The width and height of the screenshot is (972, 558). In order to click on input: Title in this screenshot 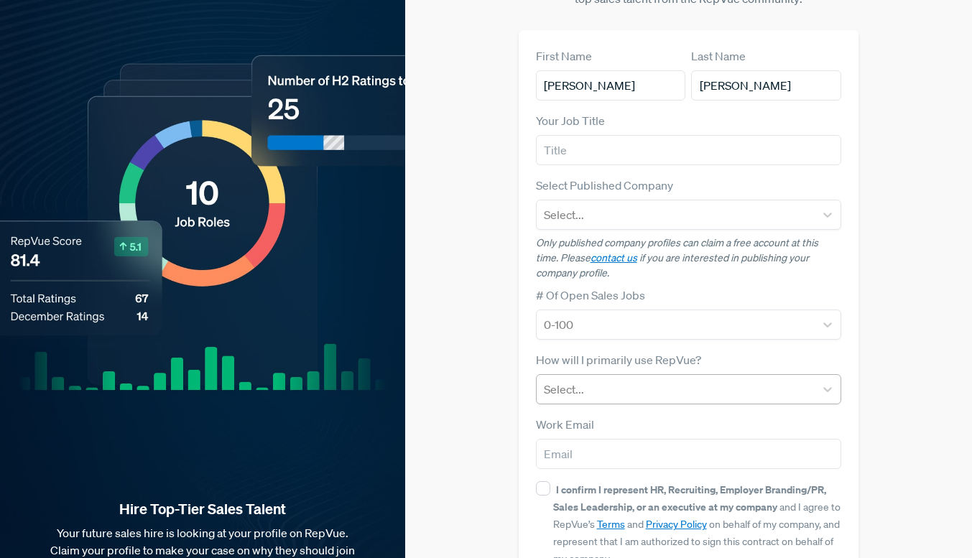, I will do `click(689, 150)`.